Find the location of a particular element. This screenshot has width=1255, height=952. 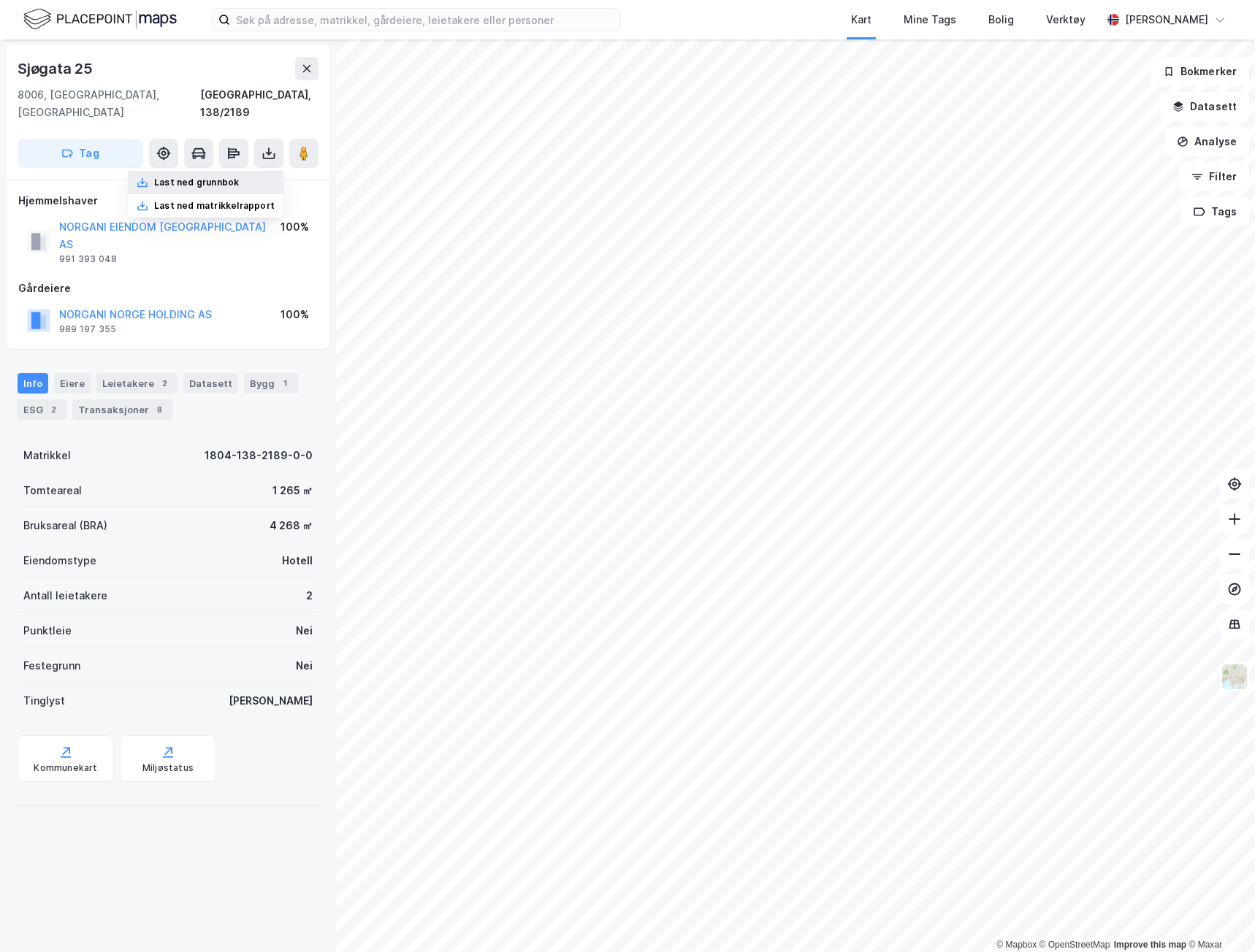

div: Bygg is located at coordinates (271, 383).